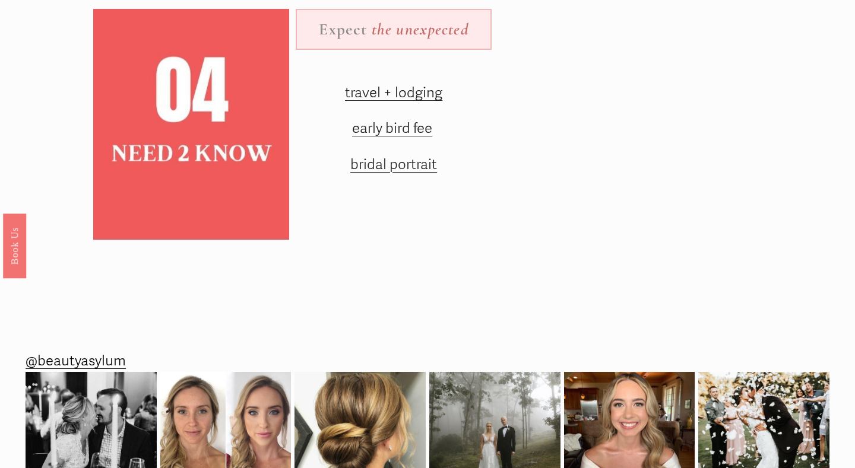 This screenshot has width=855, height=468. I want to click on strong: Expect, so click(342, 29).